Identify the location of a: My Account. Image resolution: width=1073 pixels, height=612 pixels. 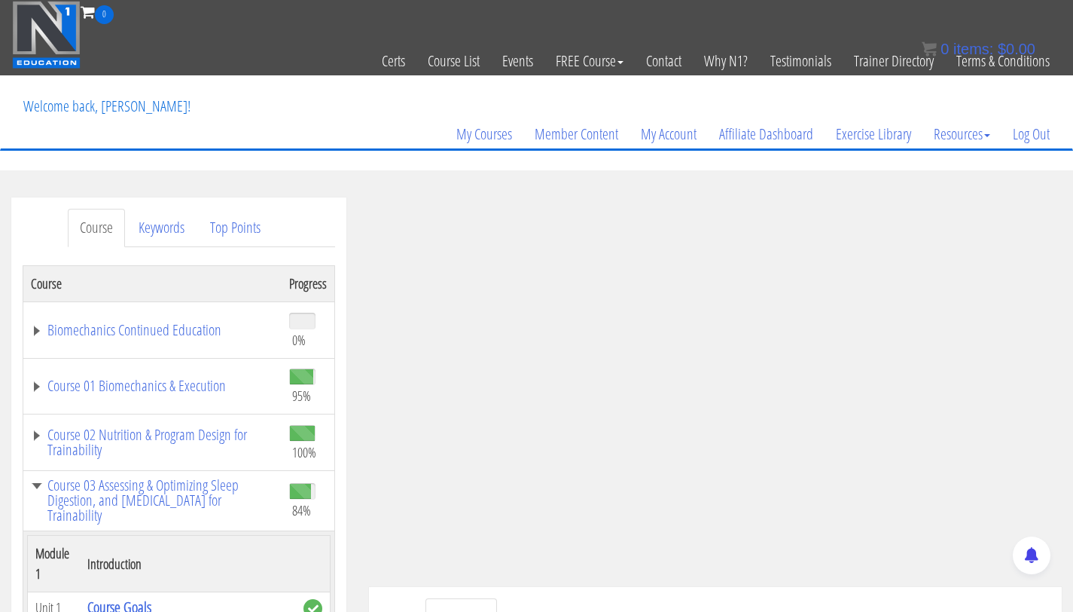
(669, 134).